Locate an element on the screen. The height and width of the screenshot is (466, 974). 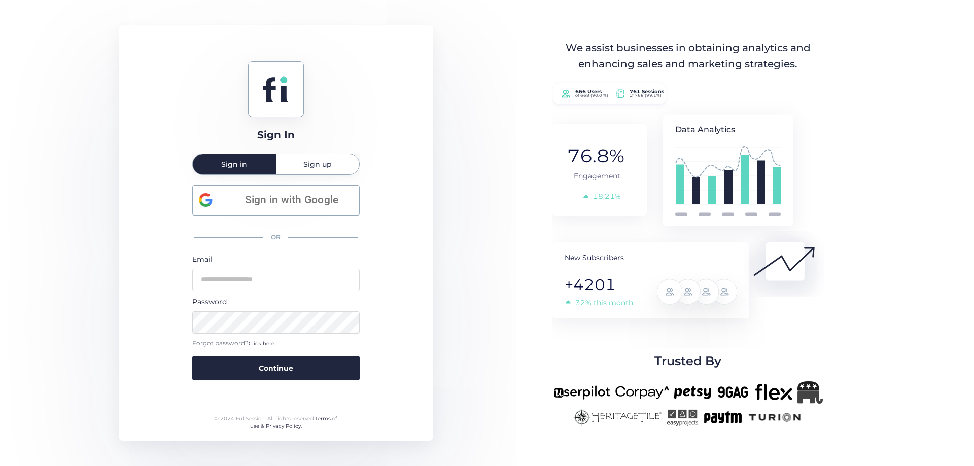
div: Forgot password? is located at coordinates (276, 343).